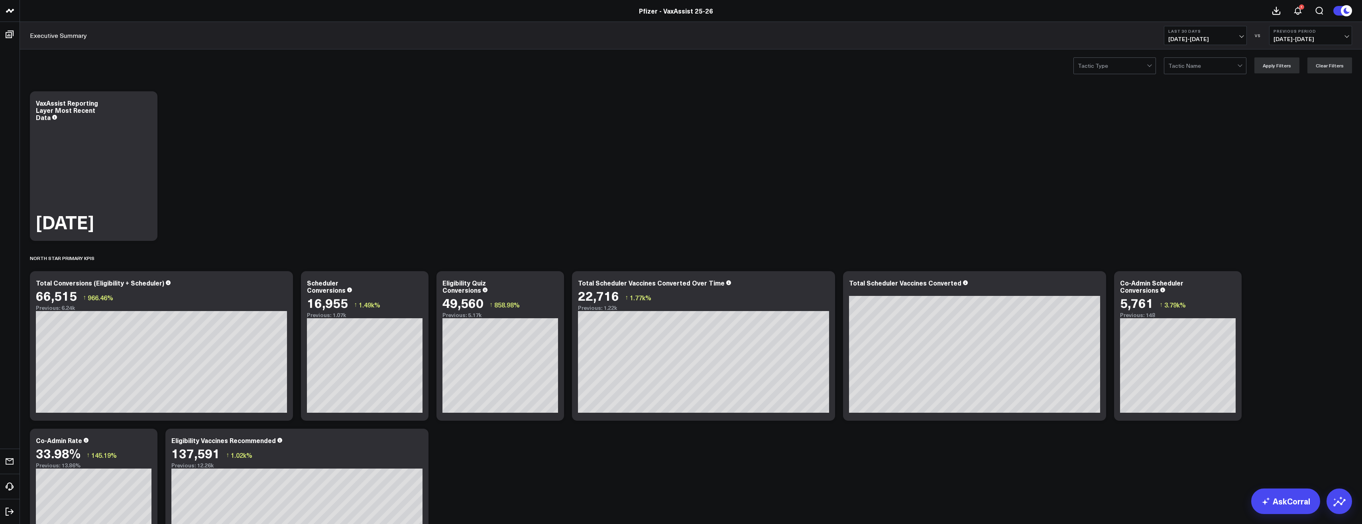 This screenshot has width=1362, height=524. What do you see at coordinates (1258, 35) in the screenshot?
I see `div: VS` at bounding box center [1258, 35].